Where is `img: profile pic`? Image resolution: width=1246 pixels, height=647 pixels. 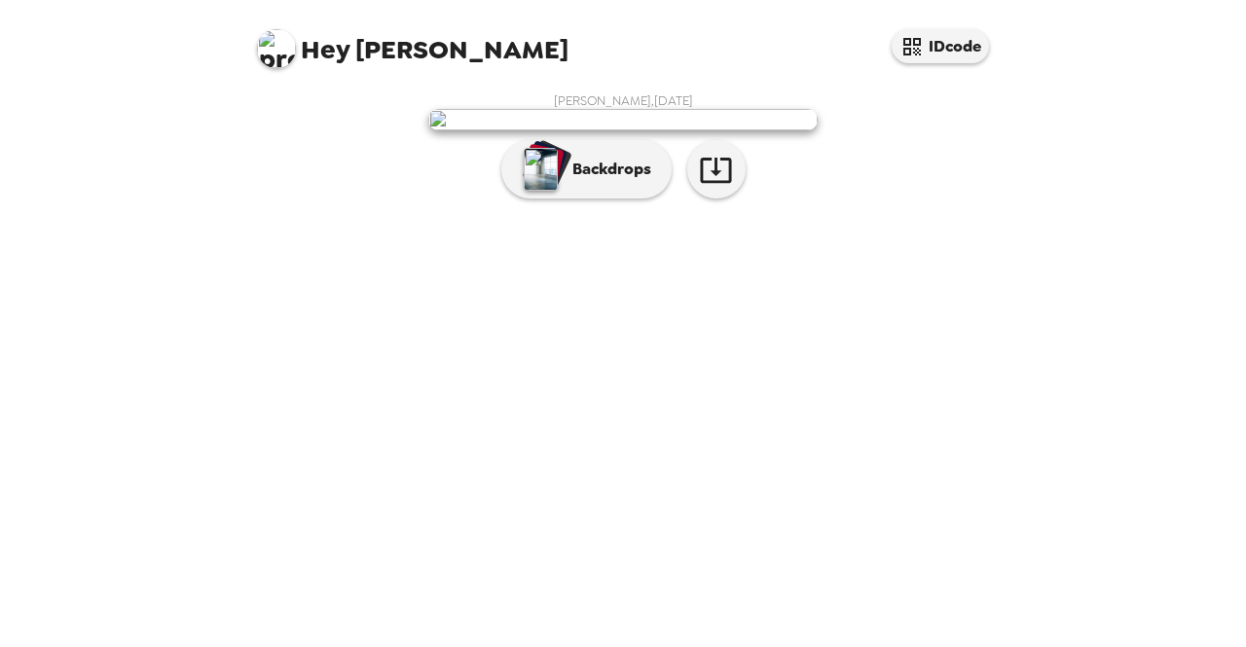
img: profile pic is located at coordinates (277, 49).